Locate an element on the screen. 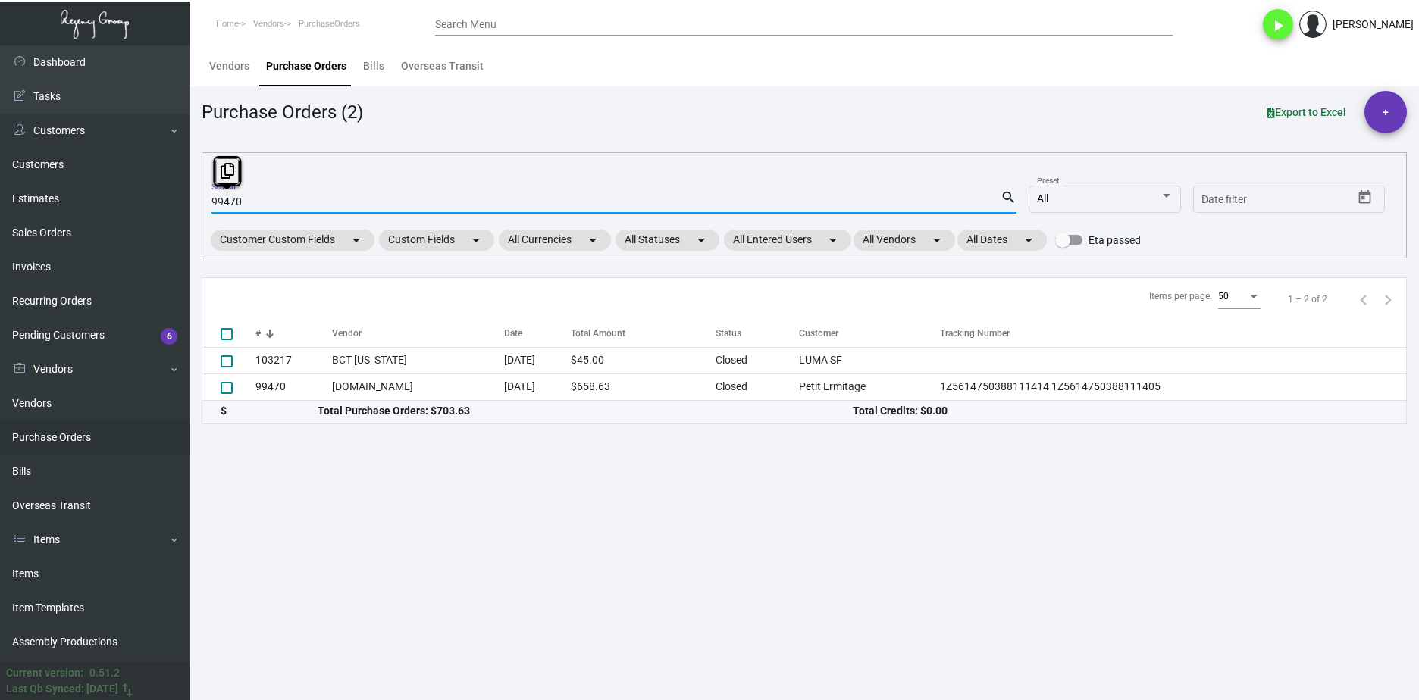  div: 0.51.2 is located at coordinates (105, 673).